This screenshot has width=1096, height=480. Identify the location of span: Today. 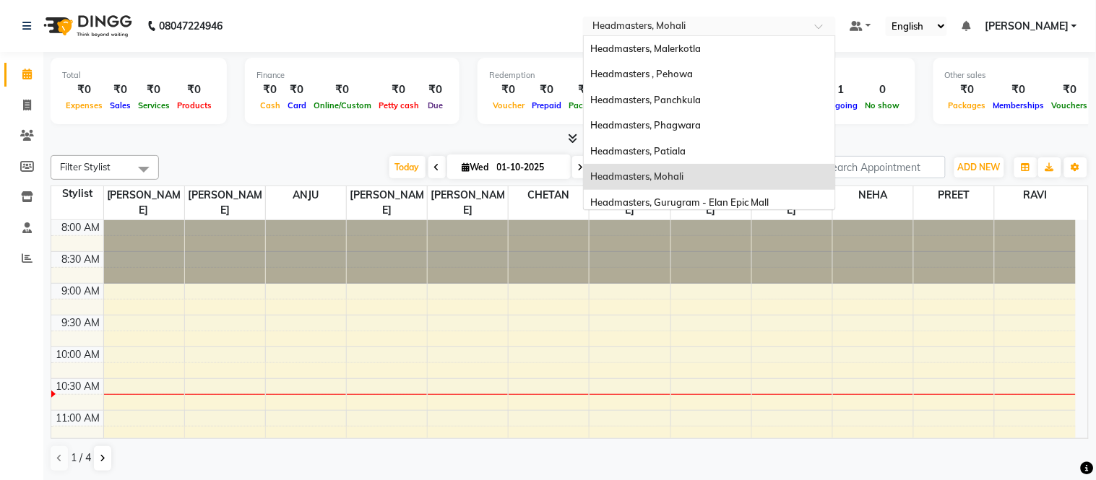
(408, 167).